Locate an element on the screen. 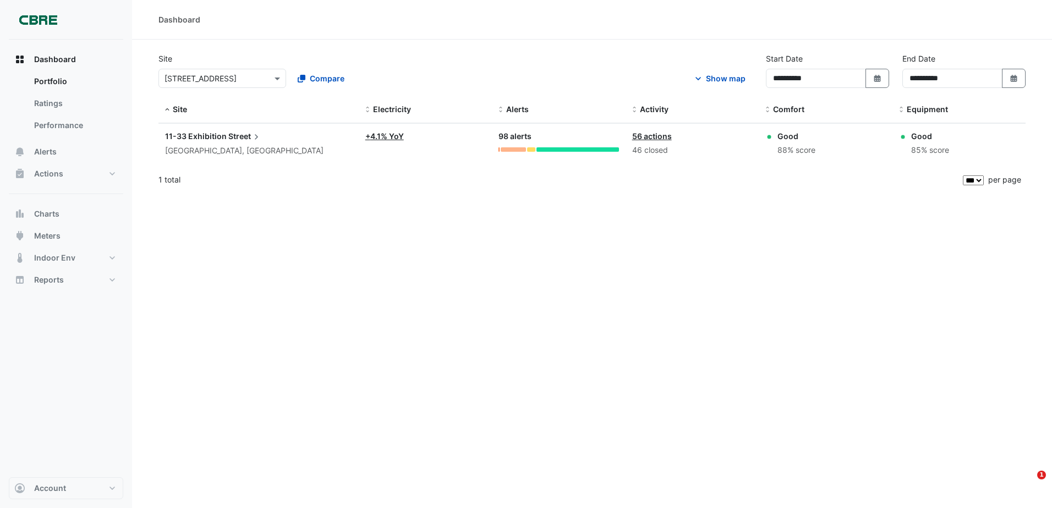 Image resolution: width=1052 pixels, height=508 pixels. div: 1 total is located at coordinates (560, 180).